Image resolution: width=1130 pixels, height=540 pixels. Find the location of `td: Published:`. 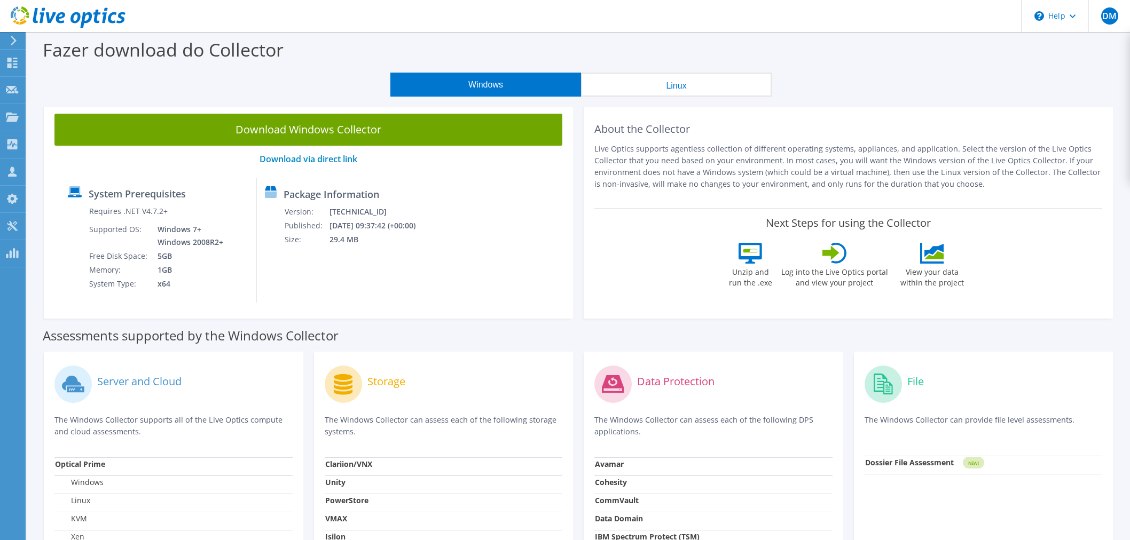

td: Published: is located at coordinates (306, 226).